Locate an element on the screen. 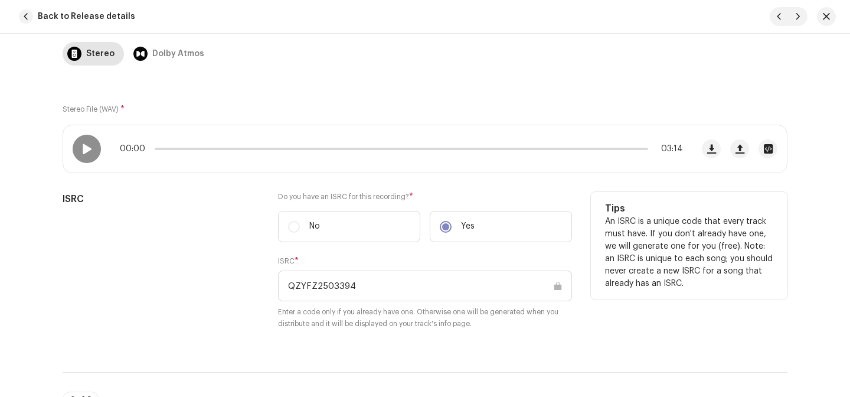 The height and width of the screenshot is (397, 850). input: ABXYZ####### is located at coordinates (425, 286).